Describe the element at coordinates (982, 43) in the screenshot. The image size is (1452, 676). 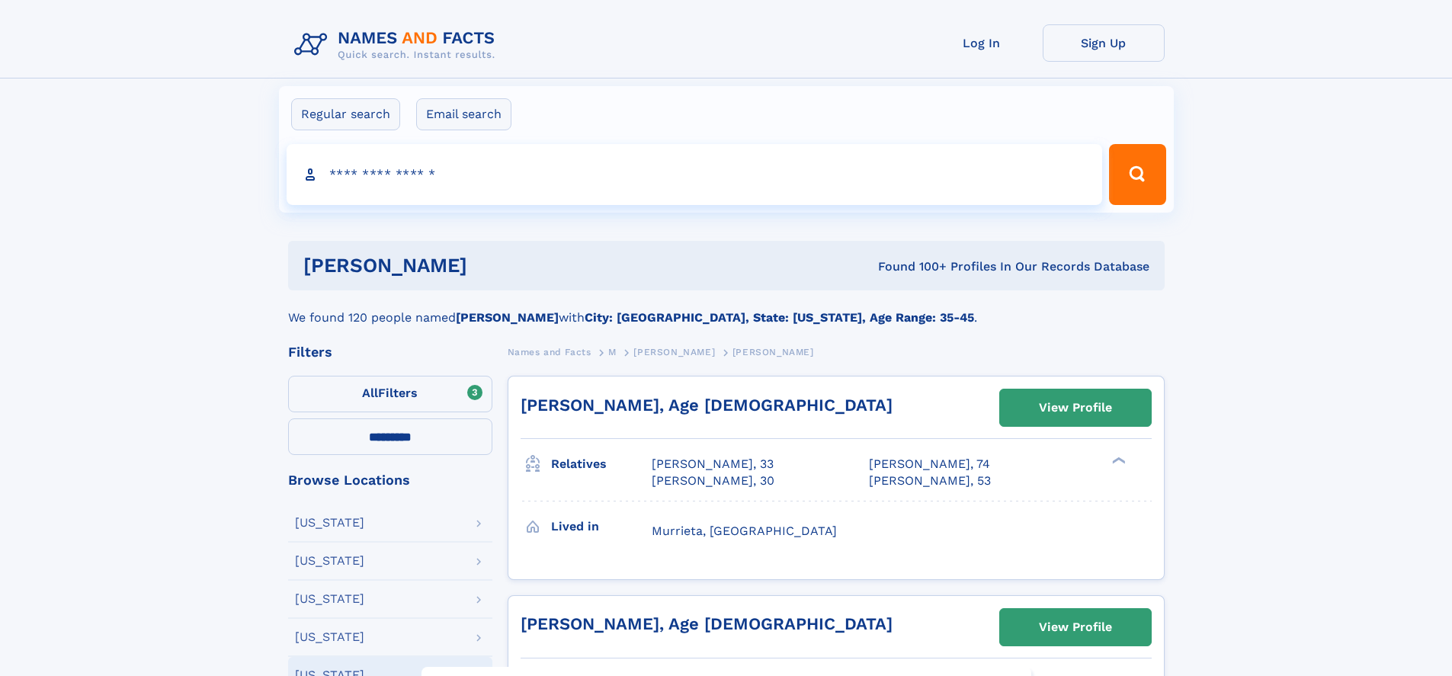
I see `a: Log In` at that location.